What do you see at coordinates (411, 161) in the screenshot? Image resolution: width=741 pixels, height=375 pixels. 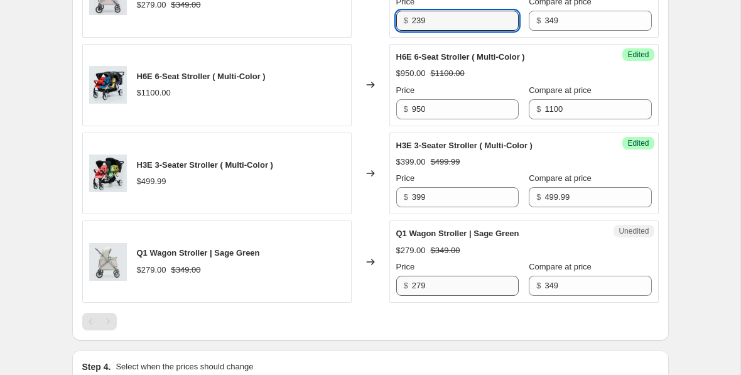 I see `span: $399.00` at bounding box center [411, 161].